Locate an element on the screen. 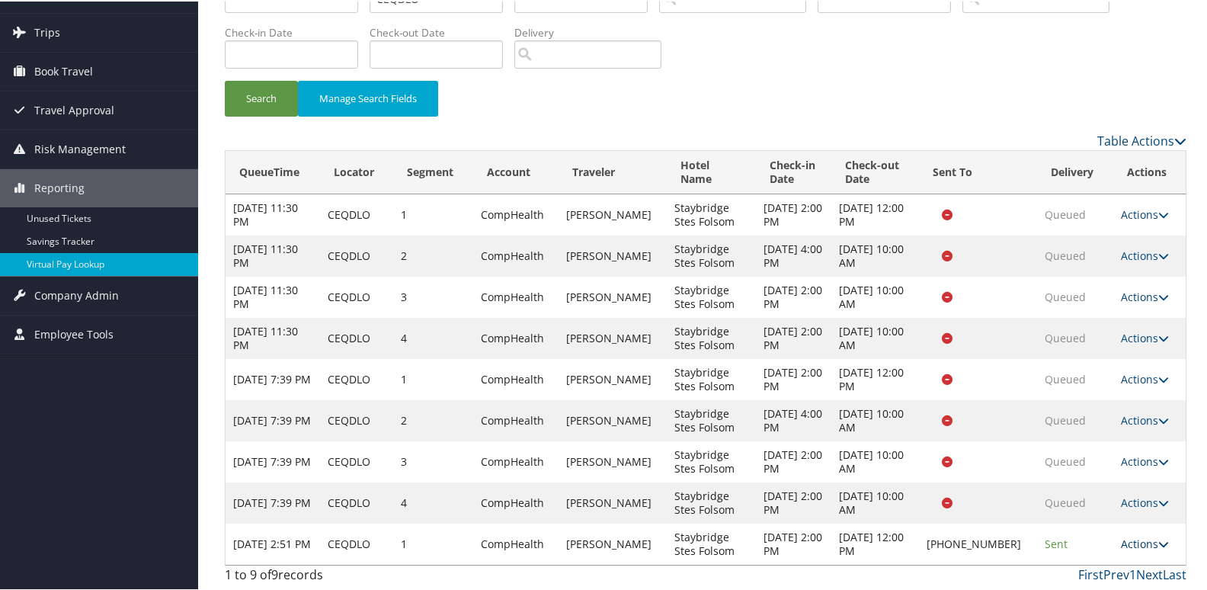  th: QueueTime: activate to sort column ascending is located at coordinates (273, 171).